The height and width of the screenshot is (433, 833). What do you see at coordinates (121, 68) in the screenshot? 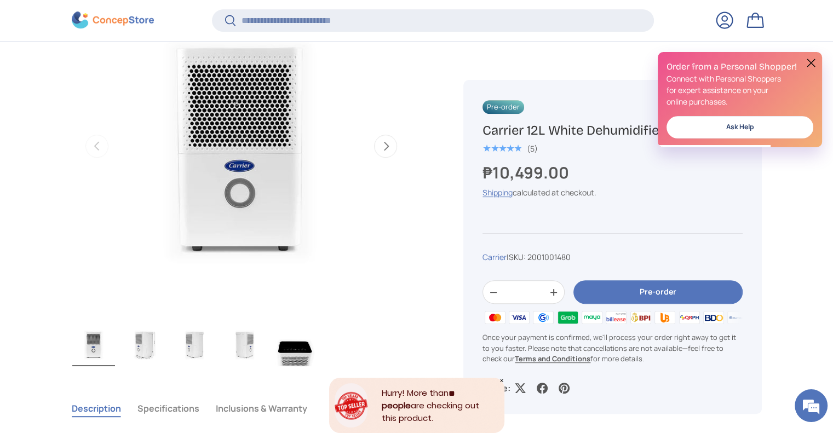
I see `div: Chat with us now` at bounding box center [121, 68].